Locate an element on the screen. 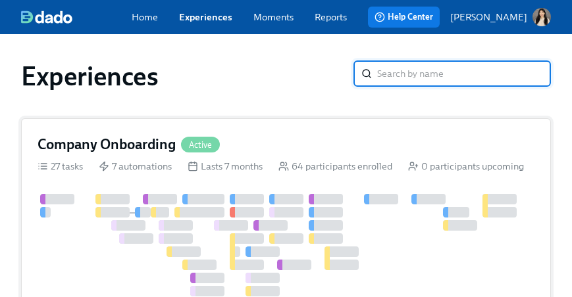 The width and height of the screenshot is (572, 297). a: dado is located at coordinates (76, 17).